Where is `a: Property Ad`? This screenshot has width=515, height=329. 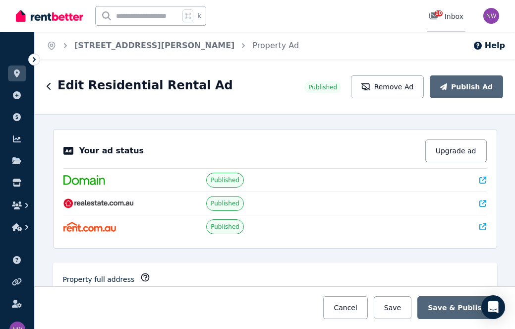
a: Property Ad is located at coordinates (276, 45).